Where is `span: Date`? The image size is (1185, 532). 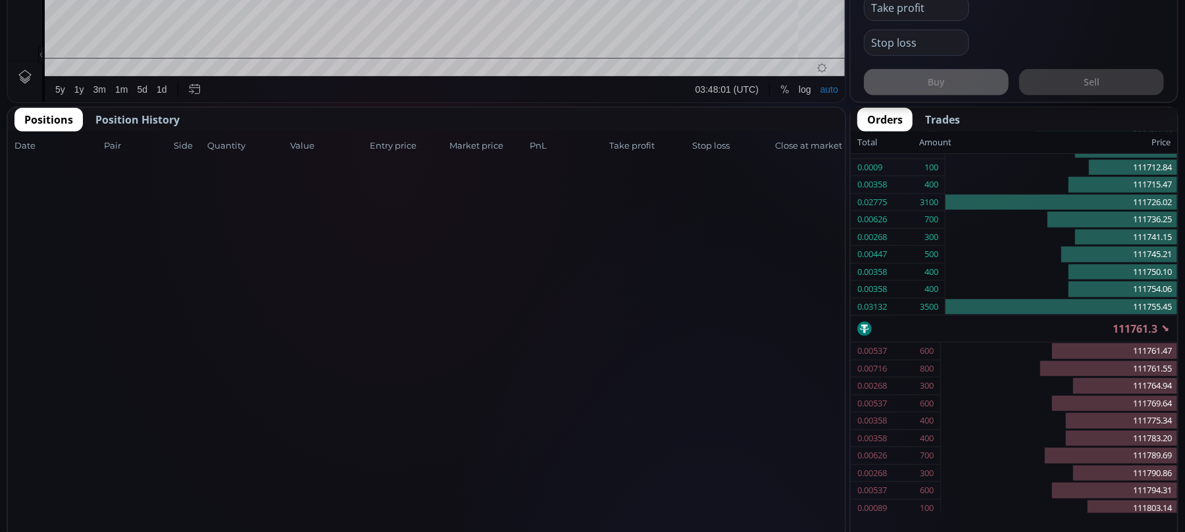 span: Date is located at coordinates (57, 146).